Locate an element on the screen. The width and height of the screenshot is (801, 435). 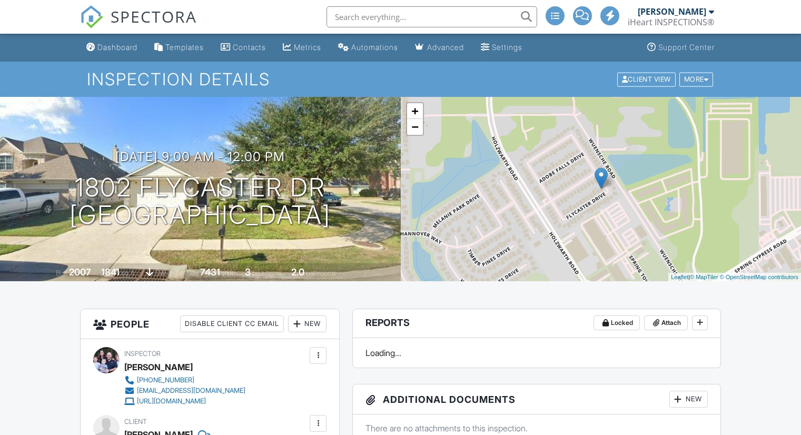
a: Support Center is located at coordinates (681, 47).